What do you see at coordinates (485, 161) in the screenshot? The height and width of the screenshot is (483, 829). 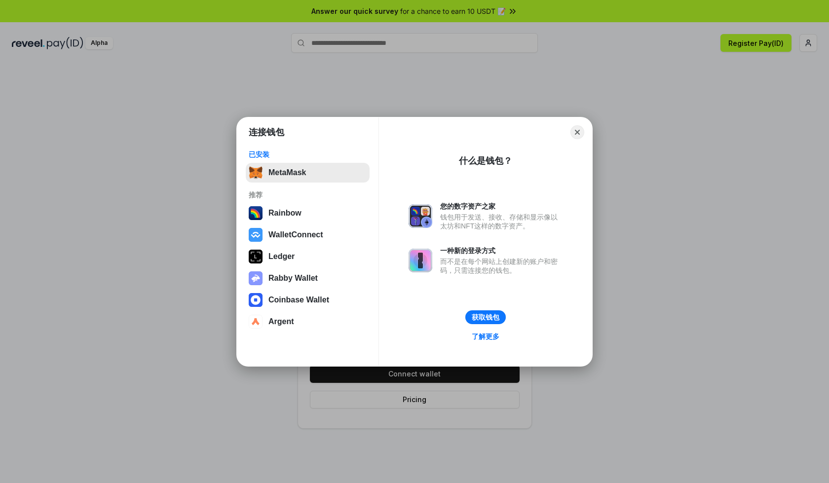 I see `div: 什么是钱包？` at bounding box center [485, 161].